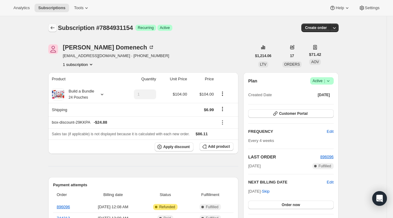  I want to click on span: Created Date, so click(260, 95).